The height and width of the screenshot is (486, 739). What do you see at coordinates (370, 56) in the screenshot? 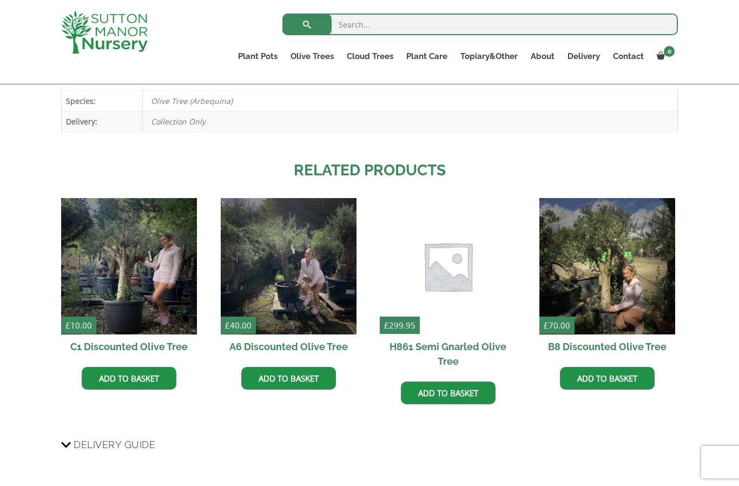
I see `a: Cloud Trees` at bounding box center [370, 56].